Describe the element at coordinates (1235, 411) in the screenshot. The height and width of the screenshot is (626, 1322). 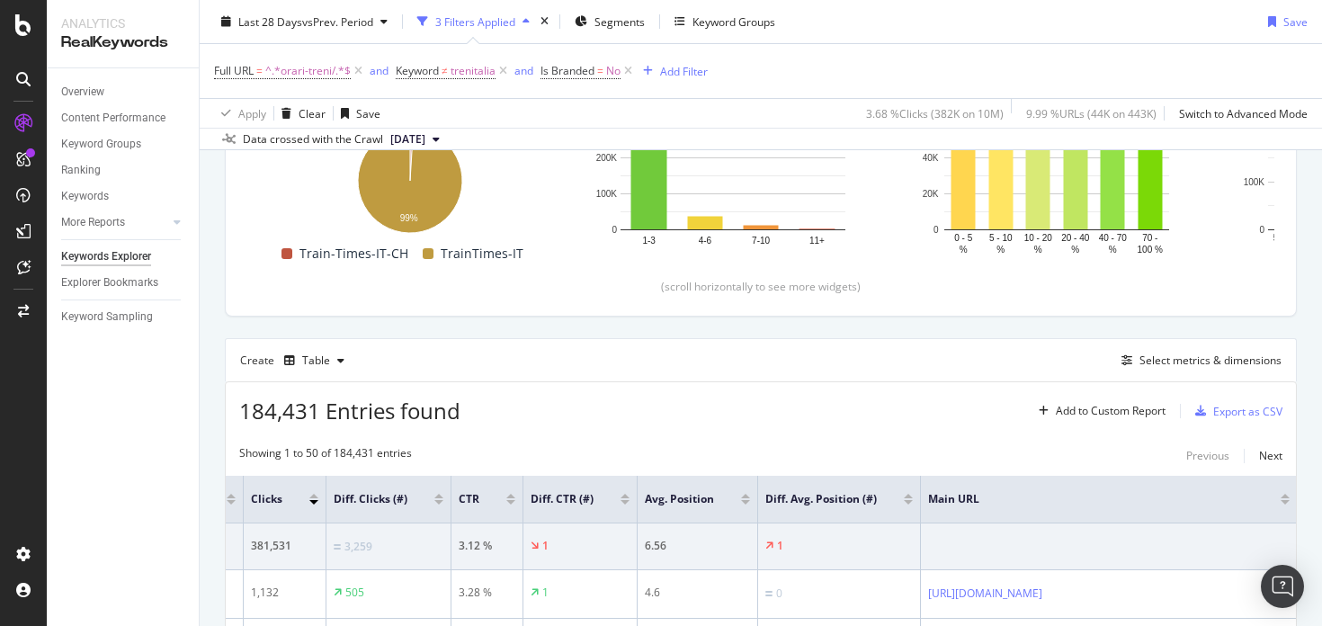
I see `button: Export as CSV` at that location.